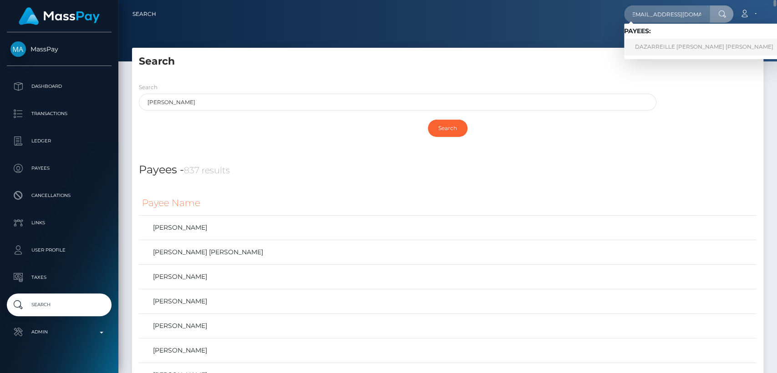  Describe the element at coordinates (59, 223) in the screenshot. I see `a: Links` at that location.